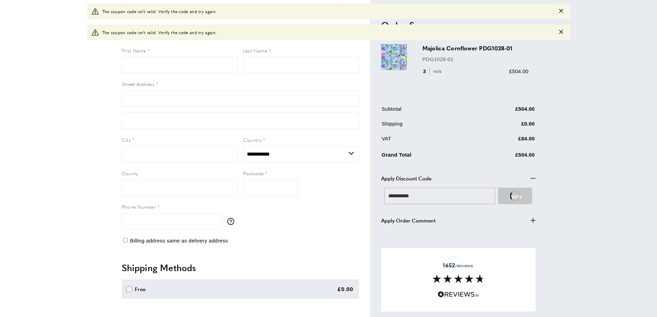 The height and width of the screenshot is (317, 657). I want to click on span: Last Name, so click(255, 50).